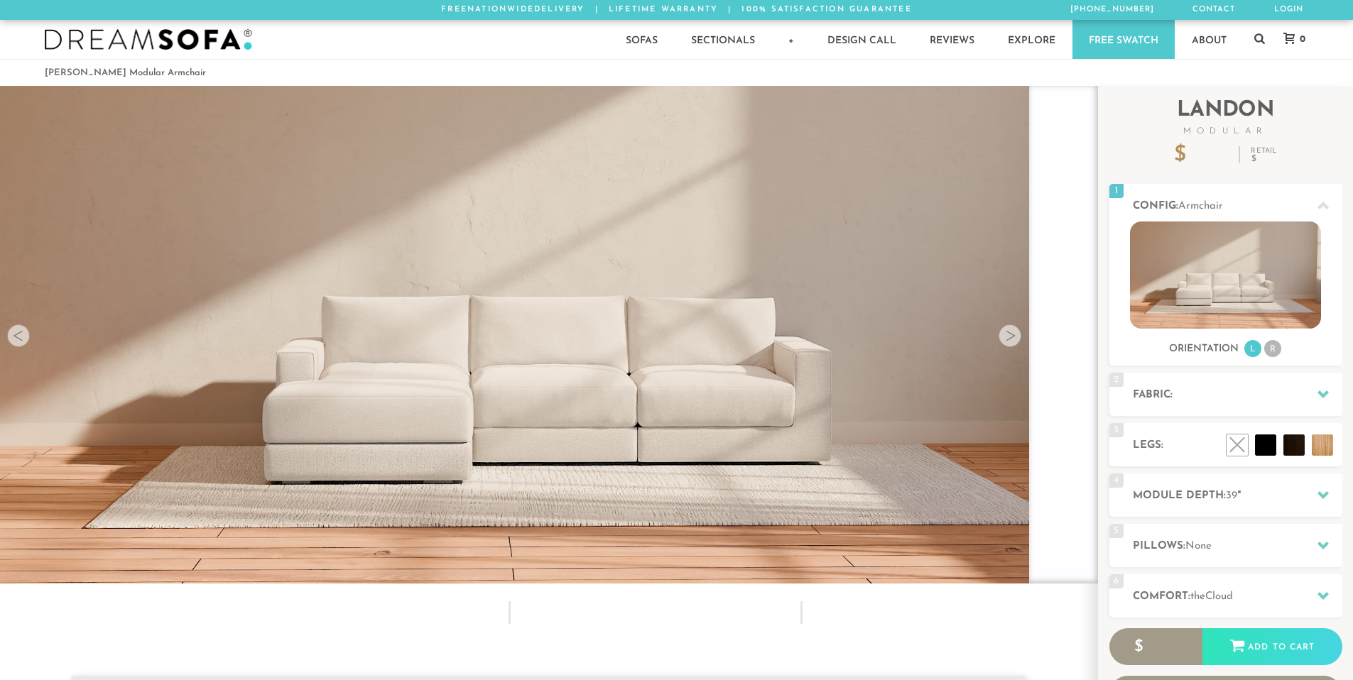 This screenshot has height=680, width=1353. I want to click on span: None, so click(1198, 546).